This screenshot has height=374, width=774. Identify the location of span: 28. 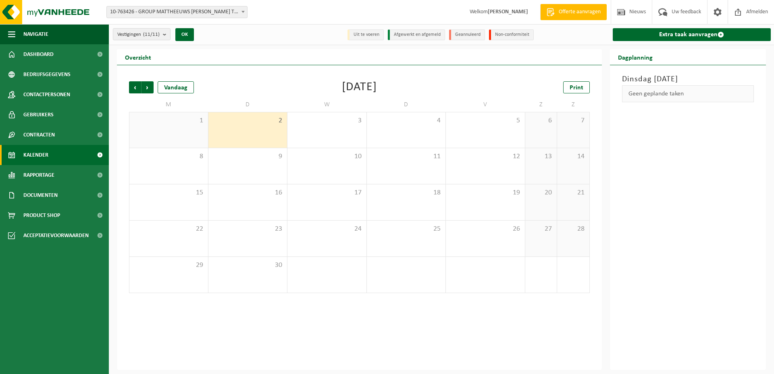
(573, 229).